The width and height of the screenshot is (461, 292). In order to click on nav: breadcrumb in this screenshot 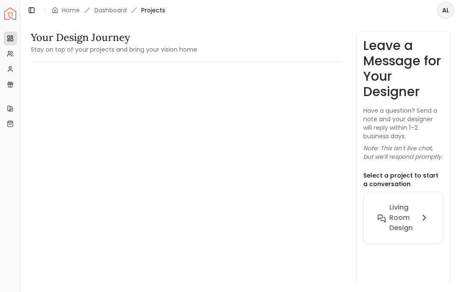, I will do `click(108, 10)`.